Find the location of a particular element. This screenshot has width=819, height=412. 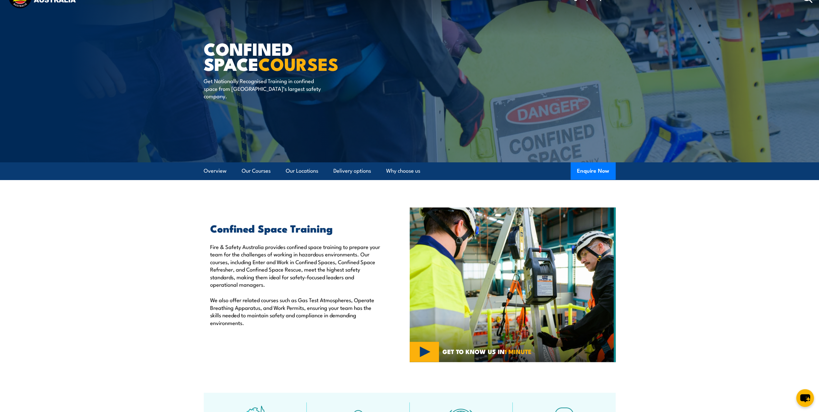

h2: Confined Space Training is located at coordinates (295, 228).